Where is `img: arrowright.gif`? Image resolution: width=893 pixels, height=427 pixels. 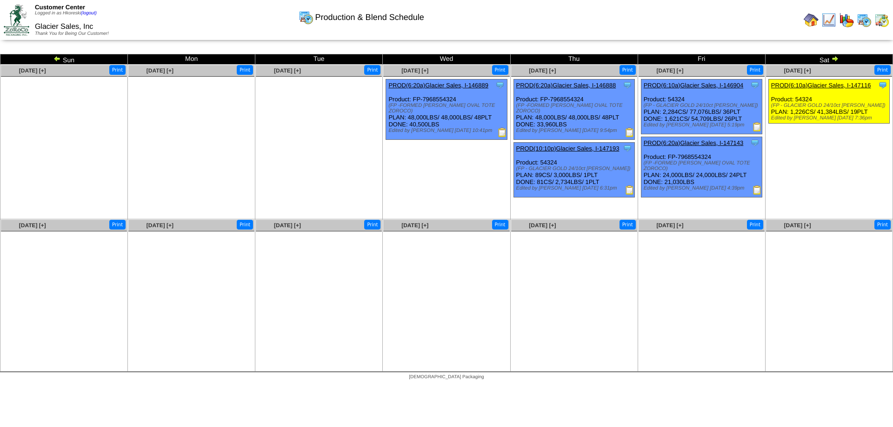
img: arrowright.gif is located at coordinates (835, 59).